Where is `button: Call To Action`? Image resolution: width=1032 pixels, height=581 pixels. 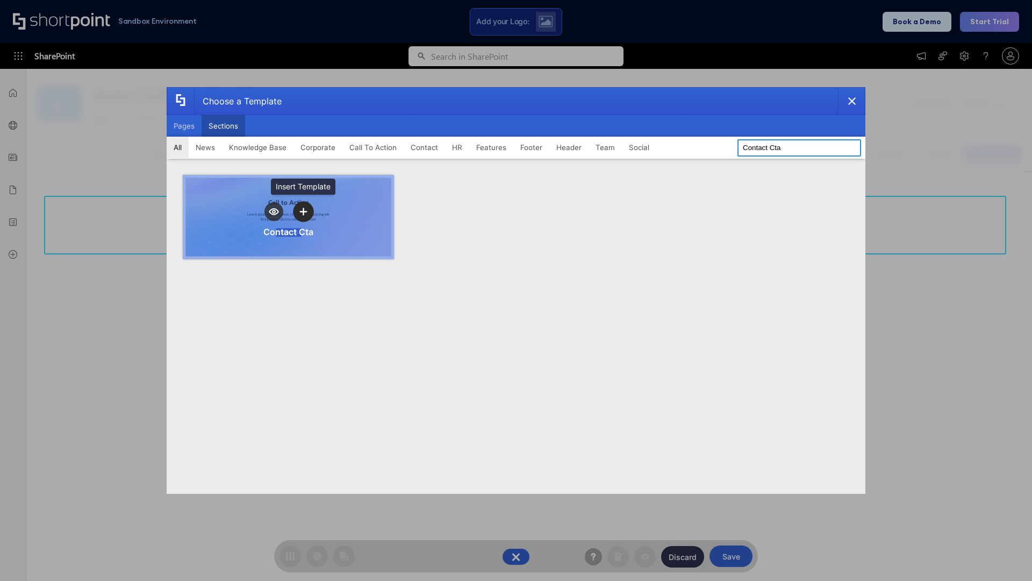 button: Call To Action is located at coordinates (373, 147).